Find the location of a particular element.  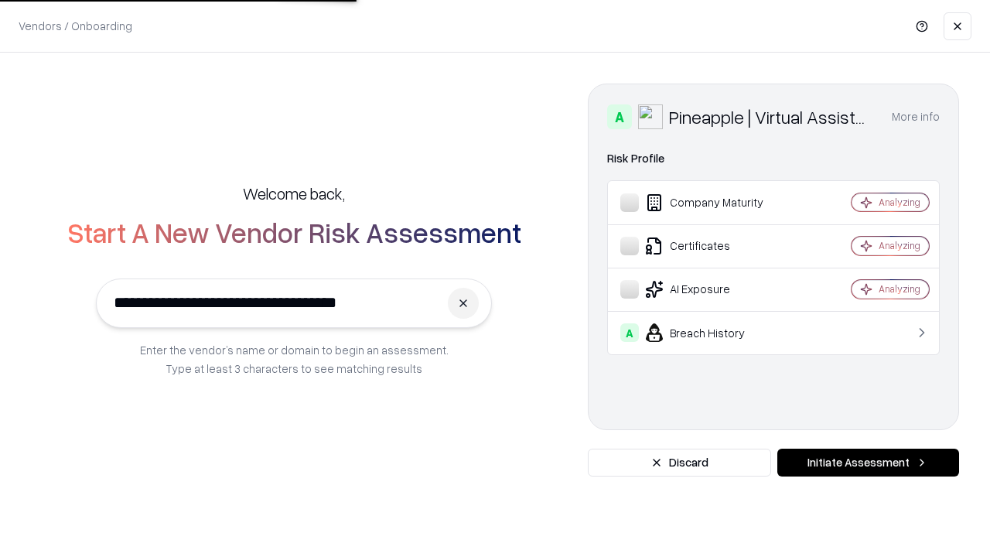

div: Risk Profile is located at coordinates (773, 158).